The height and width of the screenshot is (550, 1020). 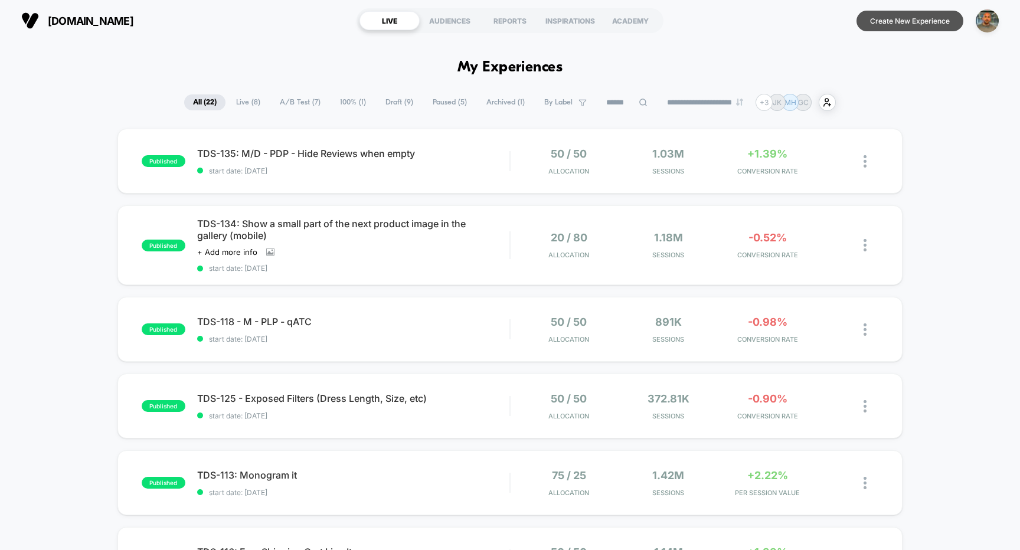 I want to click on span: -0.98%, so click(x=767, y=322).